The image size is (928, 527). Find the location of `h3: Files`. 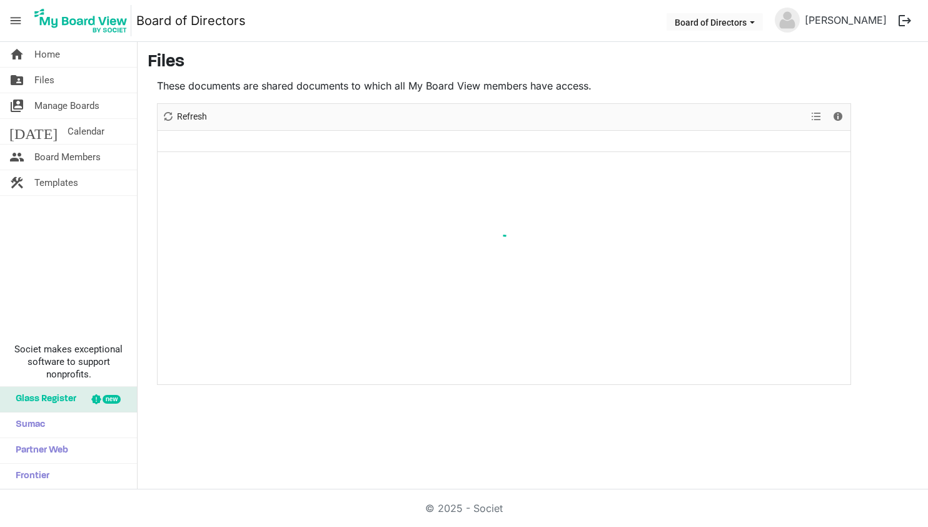

h3: Files is located at coordinates (533, 63).